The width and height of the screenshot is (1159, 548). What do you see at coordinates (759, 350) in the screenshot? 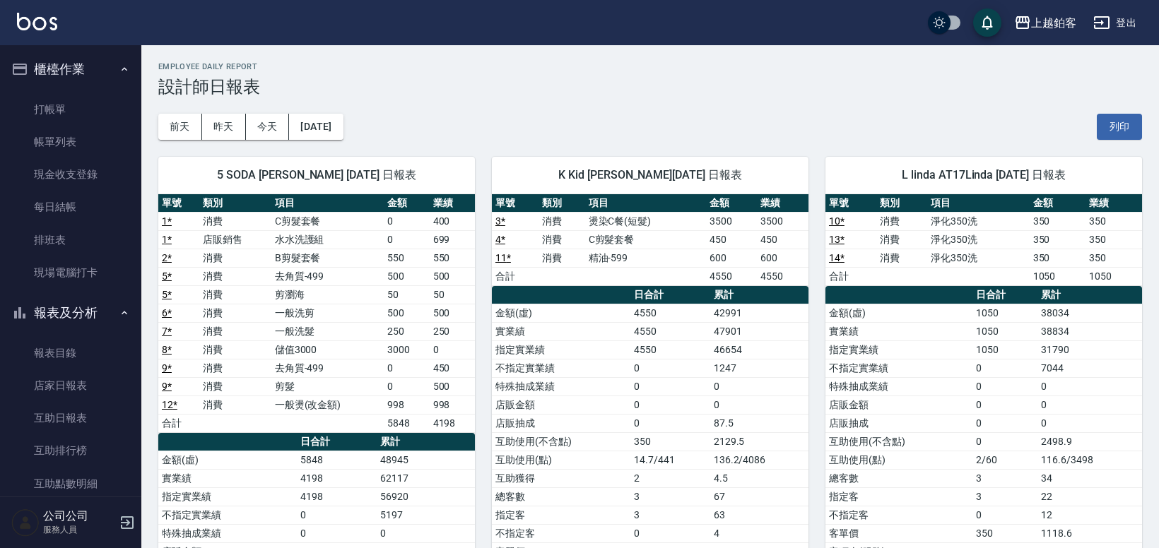
I see `td: 46654` at bounding box center [759, 350].